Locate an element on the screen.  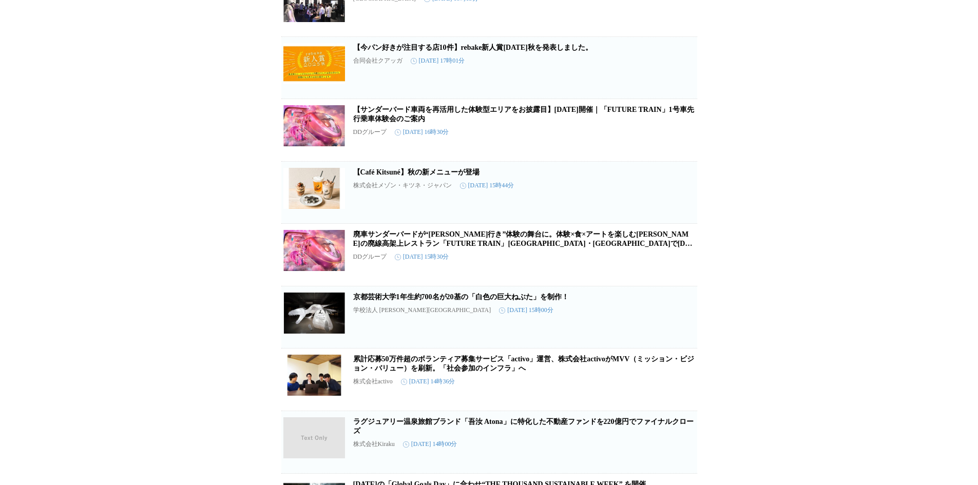
img: 廃車サンダーバードが“未来行き”体験の舞台に。体験×食×アートを楽しむ日本初の廃線高架上レストラン「FUTURE TRAIN」京都・梅小路で9月20日グランドオープン is located at coordinates (314, 250).